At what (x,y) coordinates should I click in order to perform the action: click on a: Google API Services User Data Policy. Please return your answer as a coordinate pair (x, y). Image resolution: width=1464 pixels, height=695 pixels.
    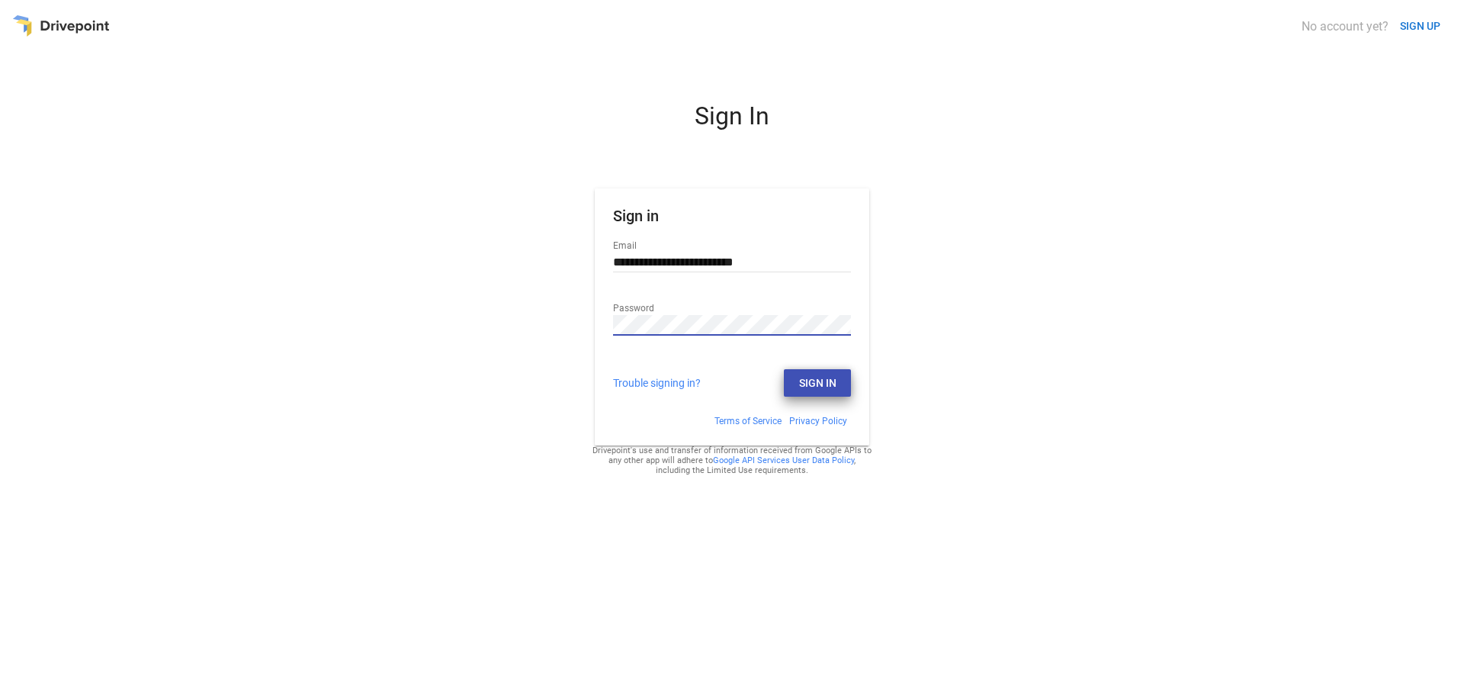
    Looking at the image, I should click on (783, 460).